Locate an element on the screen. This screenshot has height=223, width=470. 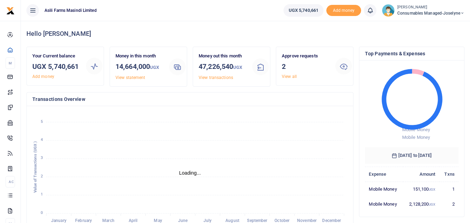
li: Wallet ballance is located at coordinates (303, 10).